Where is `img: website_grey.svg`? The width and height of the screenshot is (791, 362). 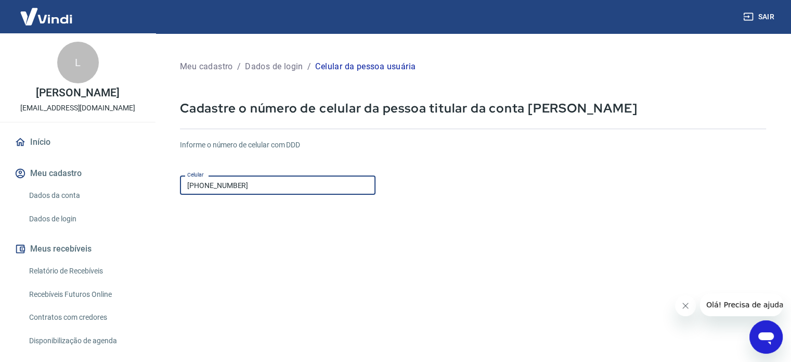
img: website_grey.svg is located at coordinates (21, 31).